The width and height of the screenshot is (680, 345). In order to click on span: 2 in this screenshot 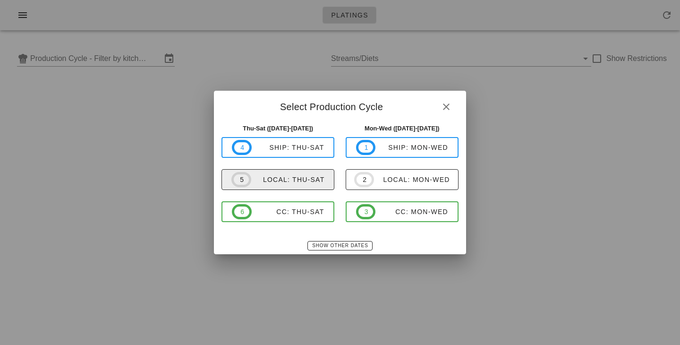, I will do `click(364, 179)`.